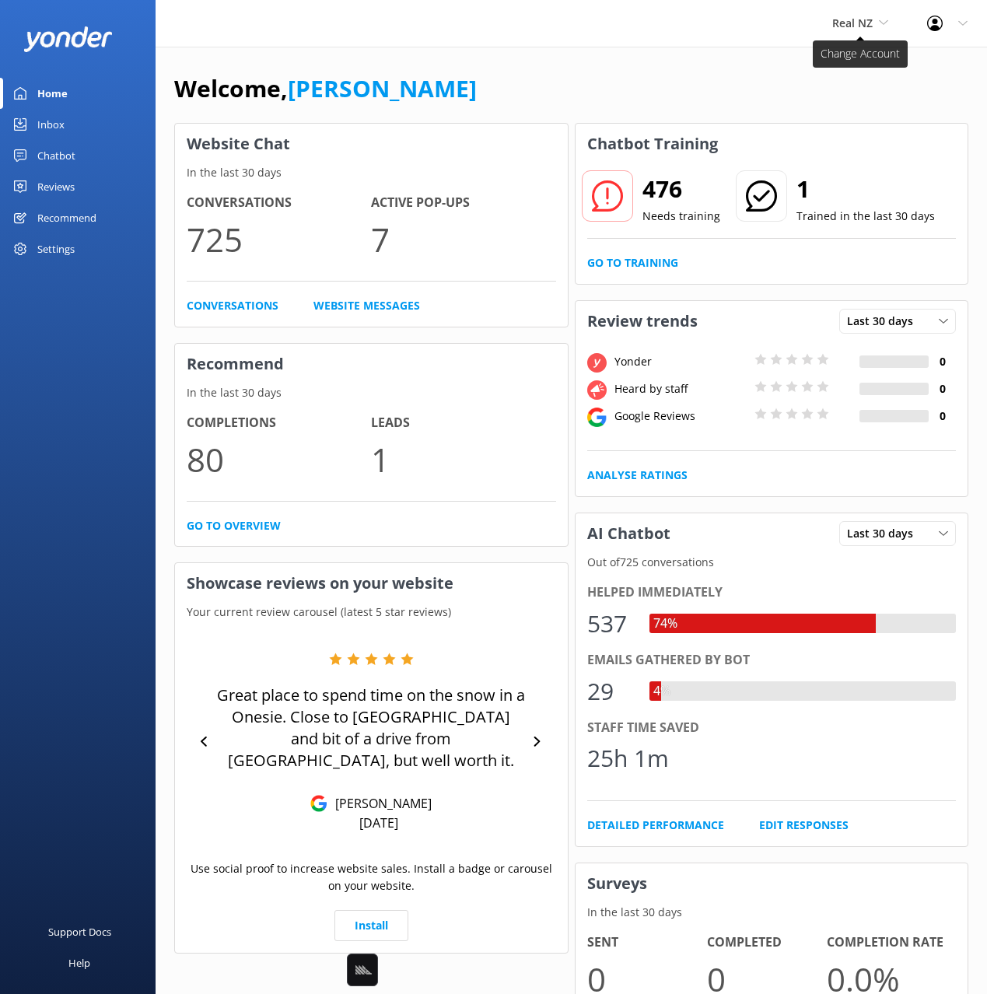 The image size is (987, 994). I want to click on div: 4%, so click(662, 691).